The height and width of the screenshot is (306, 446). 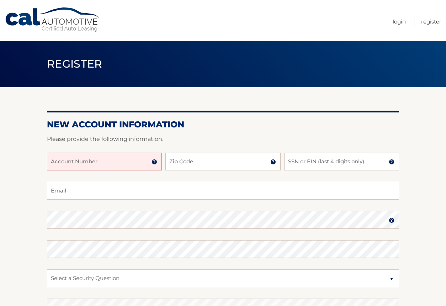 What do you see at coordinates (223, 124) in the screenshot?
I see `h2: New Account Information` at bounding box center [223, 124].